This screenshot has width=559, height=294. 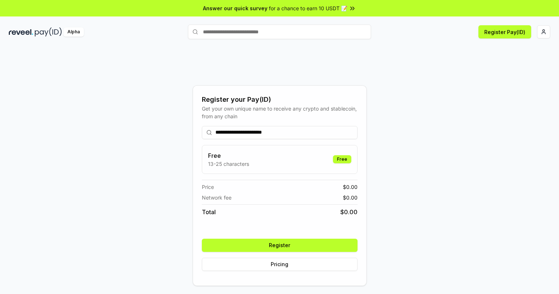 What do you see at coordinates (505, 32) in the screenshot?
I see `button: Register Pay(ID)` at bounding box center [505, 32].